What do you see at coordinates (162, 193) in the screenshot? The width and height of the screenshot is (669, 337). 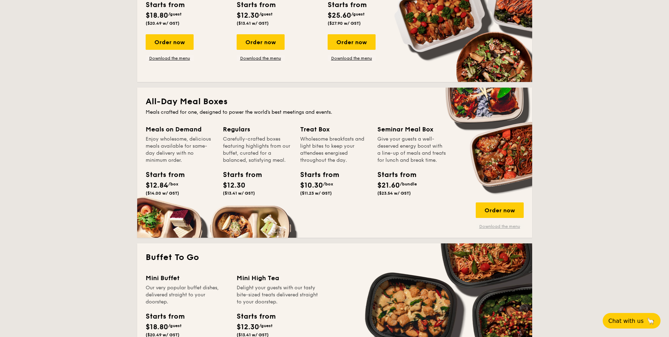 I see `span: ($14.00 w/ GST)` at bounding box center [162, 193].